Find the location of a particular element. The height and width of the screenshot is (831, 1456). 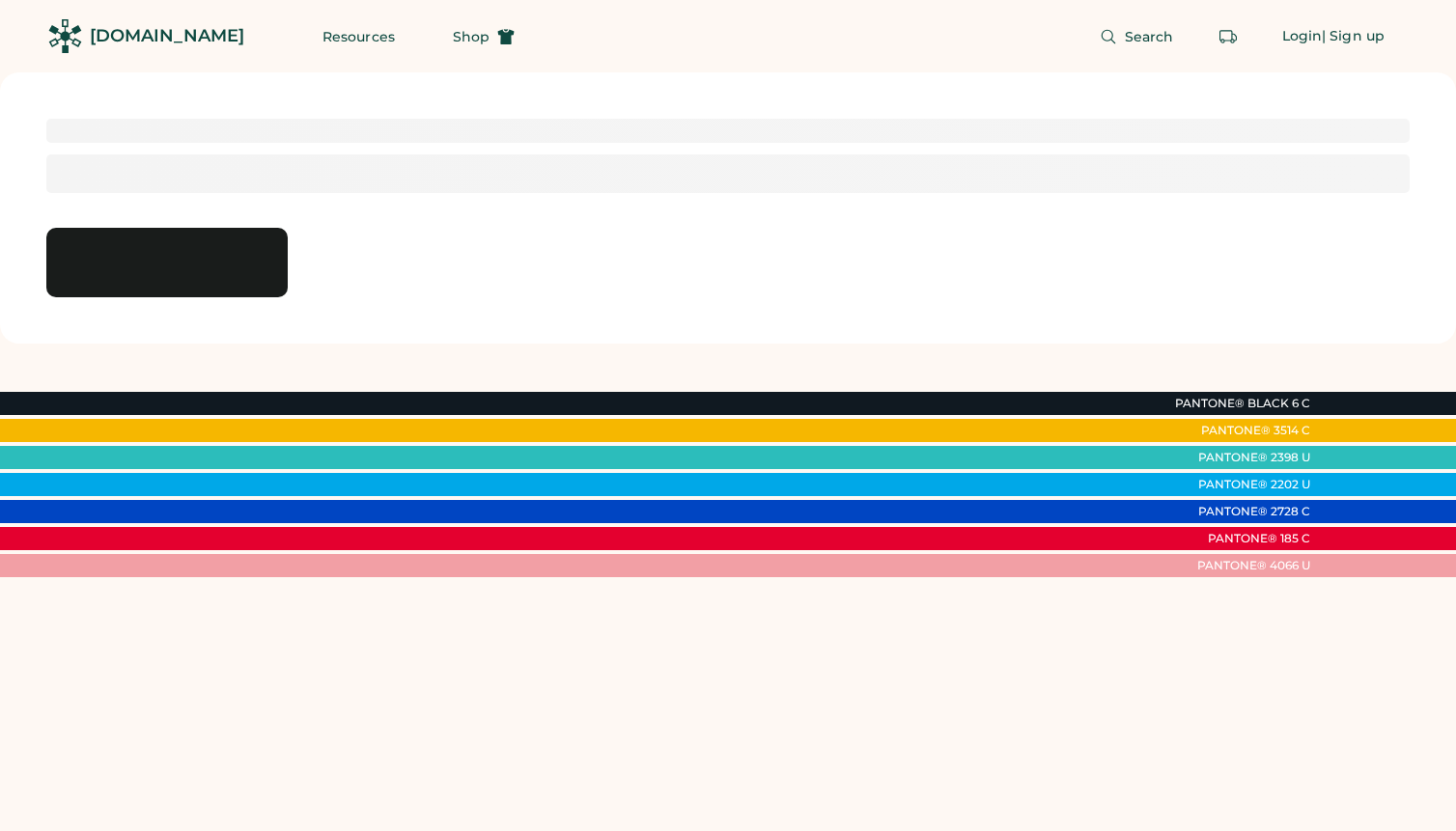

button: Retrieve an order is located at coordinates (1228, 37).